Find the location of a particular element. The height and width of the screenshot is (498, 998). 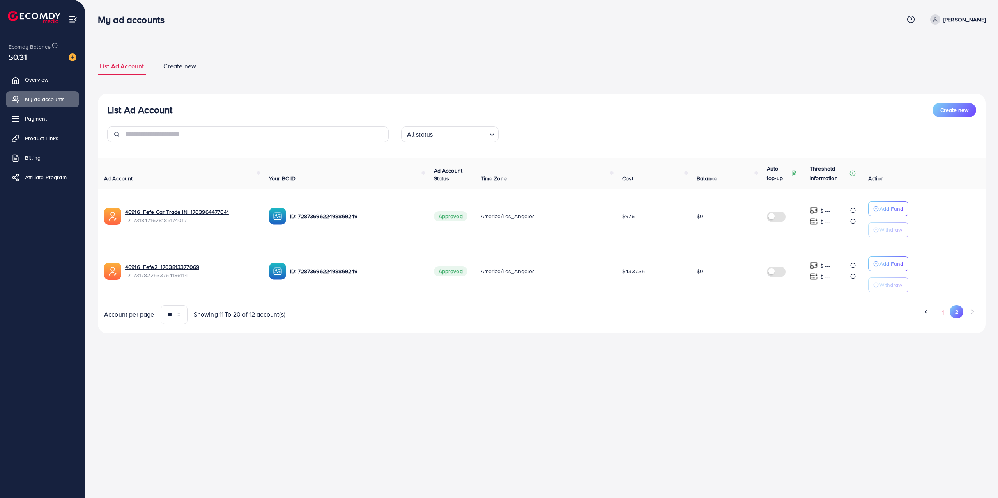

span: Time Zone is located at coordinates (494, 178).